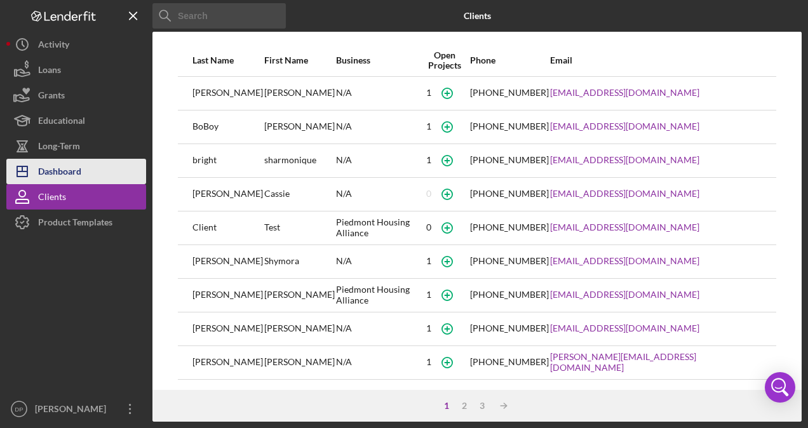 This screenshot has width=808, height=428. I want to click on button: Educational, so click(76, 121).